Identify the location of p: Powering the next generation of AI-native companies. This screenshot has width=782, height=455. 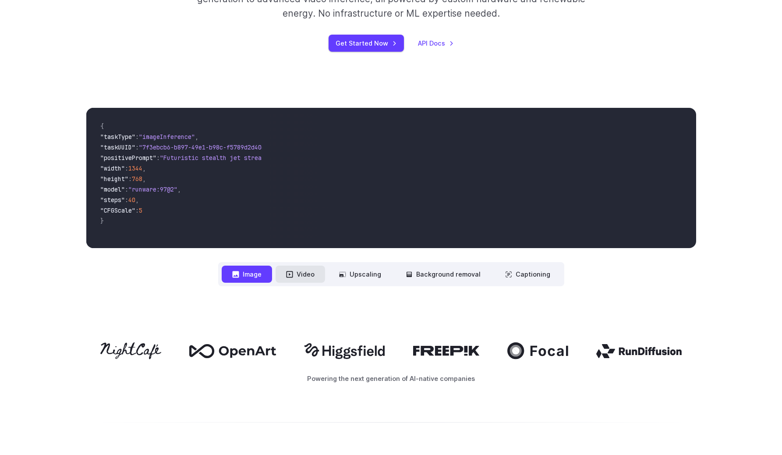
(391, 378).